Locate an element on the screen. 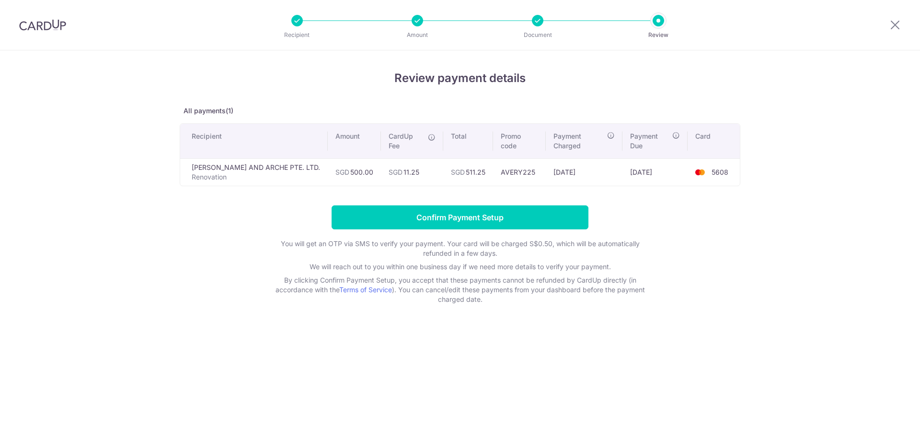 The width and height of the screenshot is (920, 441). p: All payments(1) is located at coordinates (460, 111).